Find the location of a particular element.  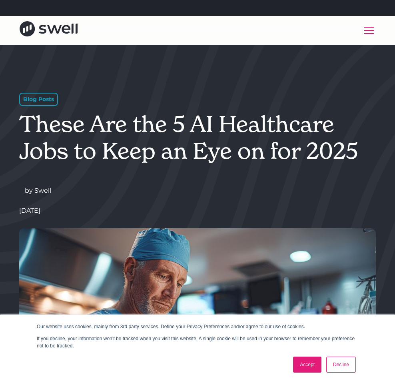

a: Decline is located at coordinates (341, 365).